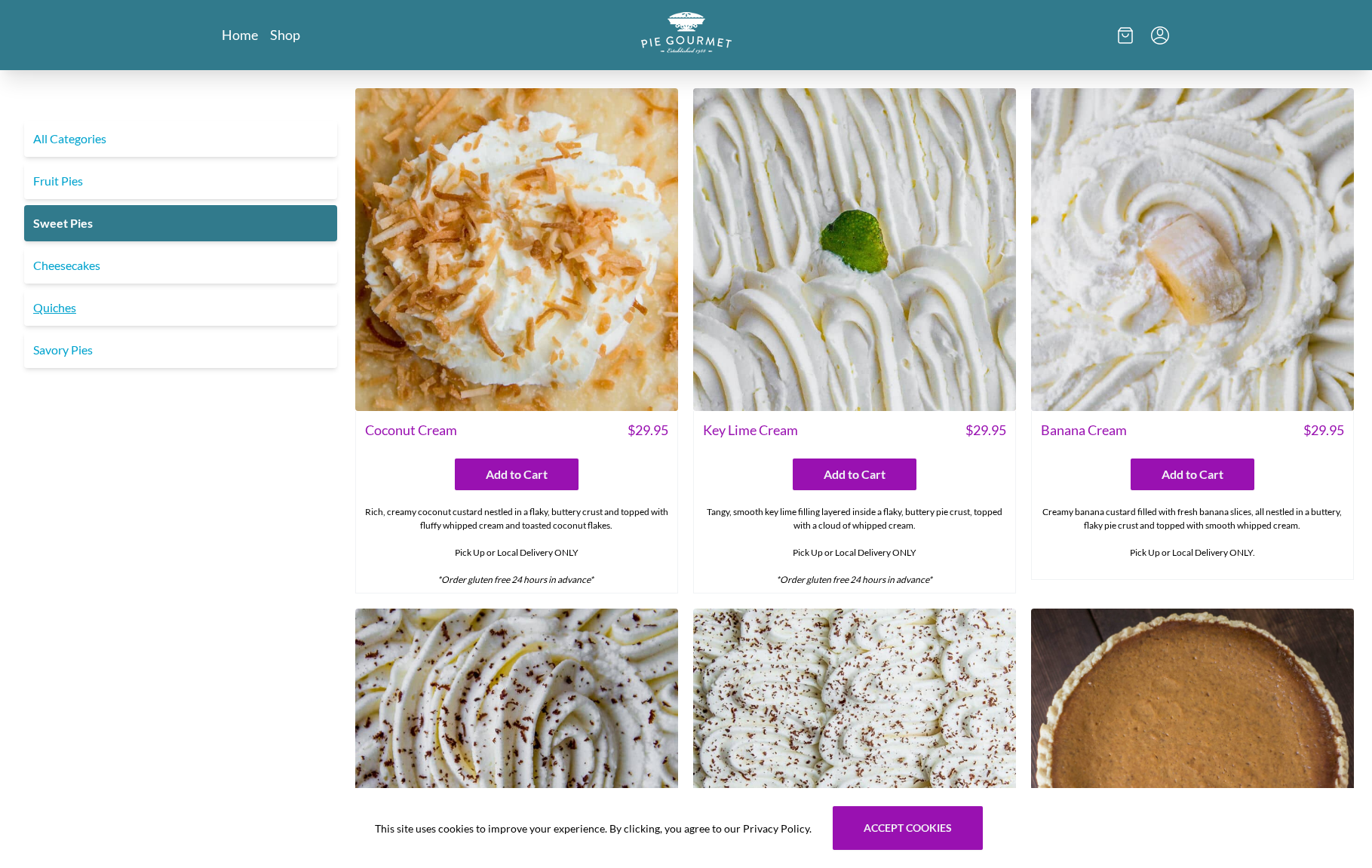 Image resolution: width=1372 pixels, height=868 pixels. I want to click on a: Quiches, so click(180, 308).